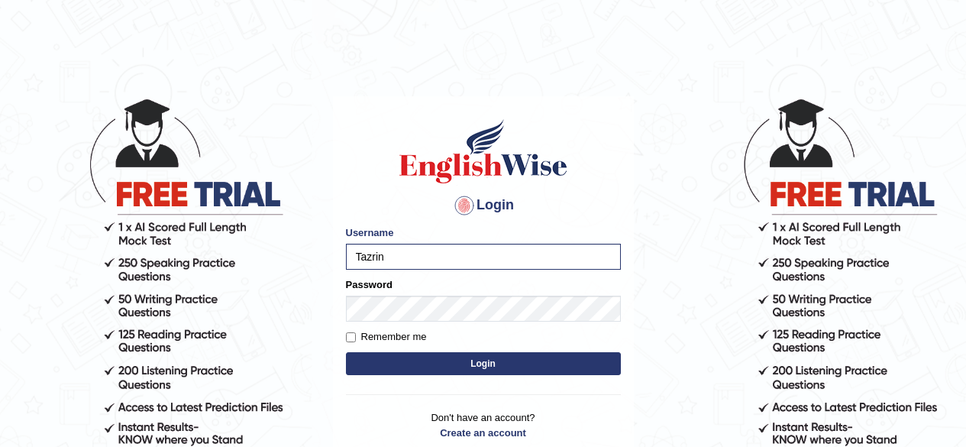 This screenshot has height=447, width=966. Describe the element at coordinates (369, 284) in the screenshot. I see `label: Password` at that location.